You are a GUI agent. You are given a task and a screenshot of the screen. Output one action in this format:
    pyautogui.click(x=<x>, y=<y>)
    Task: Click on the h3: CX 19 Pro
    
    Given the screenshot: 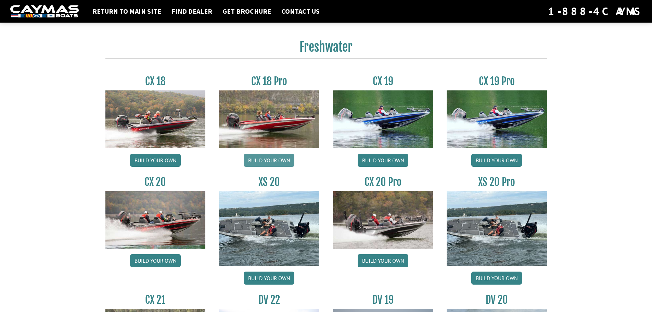 What is the action you would take?
    pyautogui.click(x=497, y=81)
    